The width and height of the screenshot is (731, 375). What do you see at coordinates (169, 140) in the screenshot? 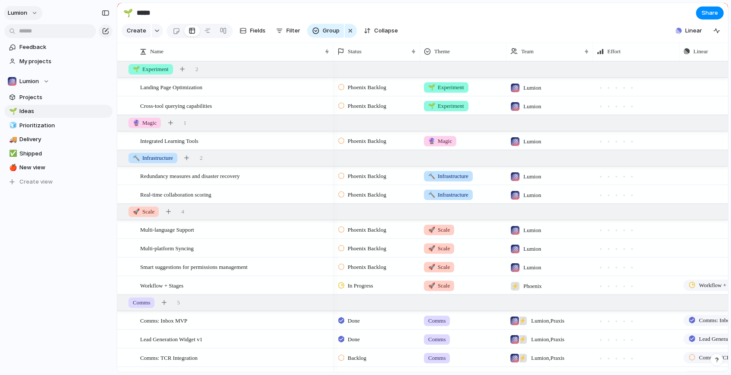
I see `span: Integrated Learning Tools` at bounding box center [169, 140].